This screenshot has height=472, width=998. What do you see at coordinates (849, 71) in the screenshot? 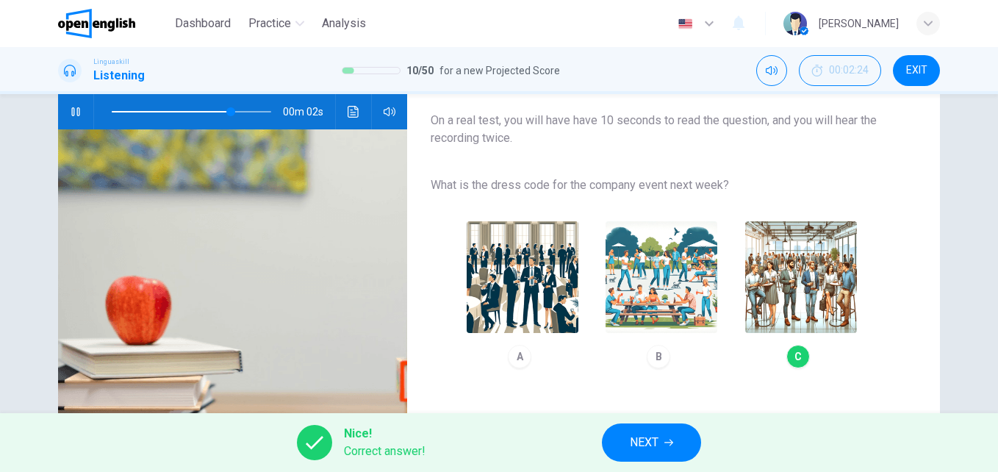
I see `span: 00:02:24` at bounding box center [849, 71].